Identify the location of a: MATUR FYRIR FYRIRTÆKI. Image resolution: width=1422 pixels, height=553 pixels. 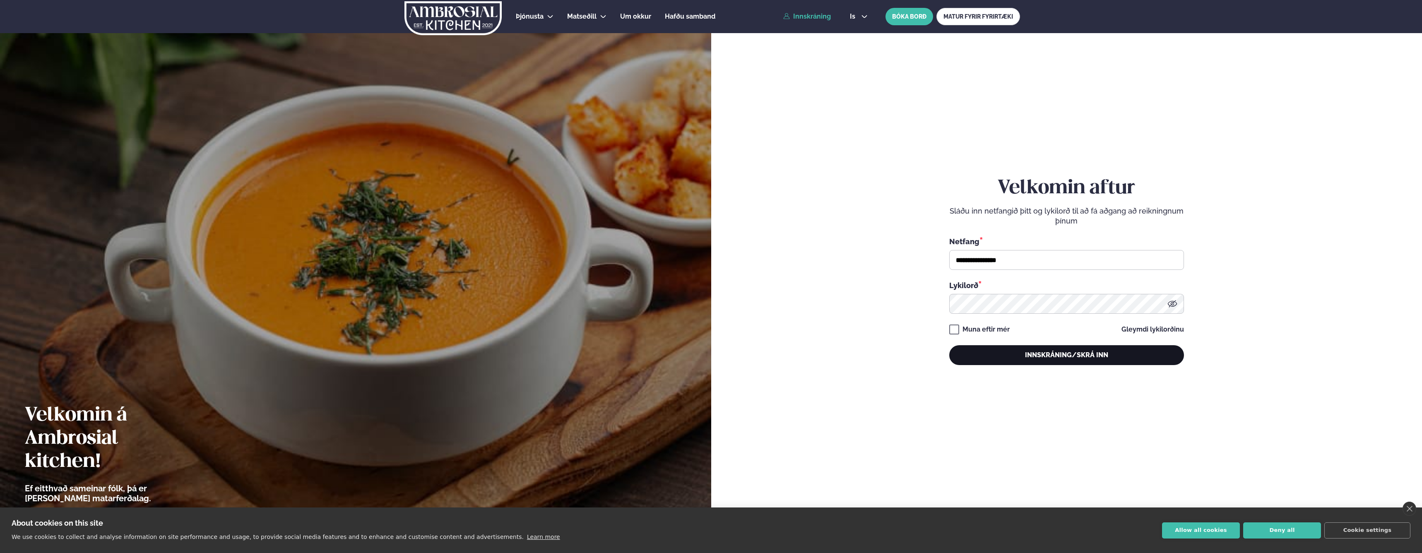
(978, 17).